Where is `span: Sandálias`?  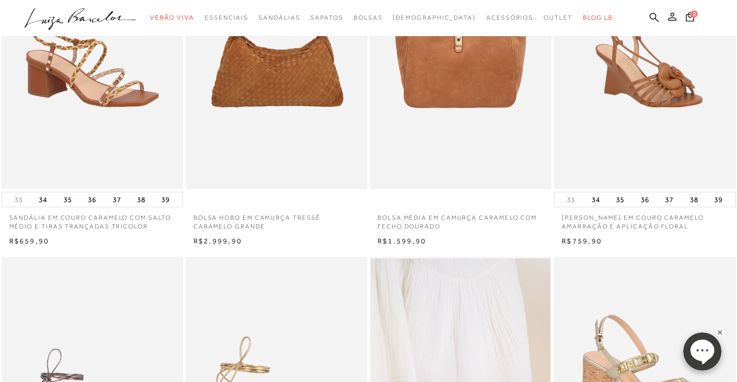
span: Sandálias is located at coordinates (279, 18).